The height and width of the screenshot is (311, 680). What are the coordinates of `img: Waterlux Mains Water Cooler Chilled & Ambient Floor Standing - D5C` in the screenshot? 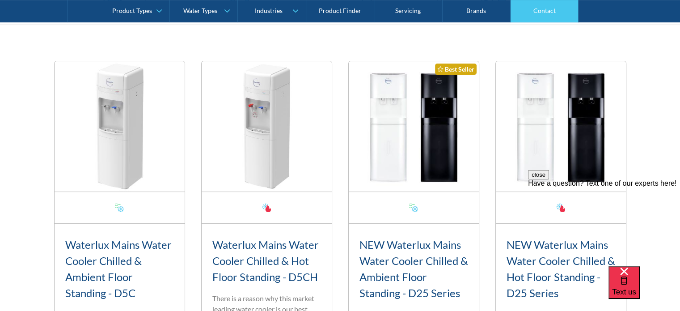 It's located at (119, 126).